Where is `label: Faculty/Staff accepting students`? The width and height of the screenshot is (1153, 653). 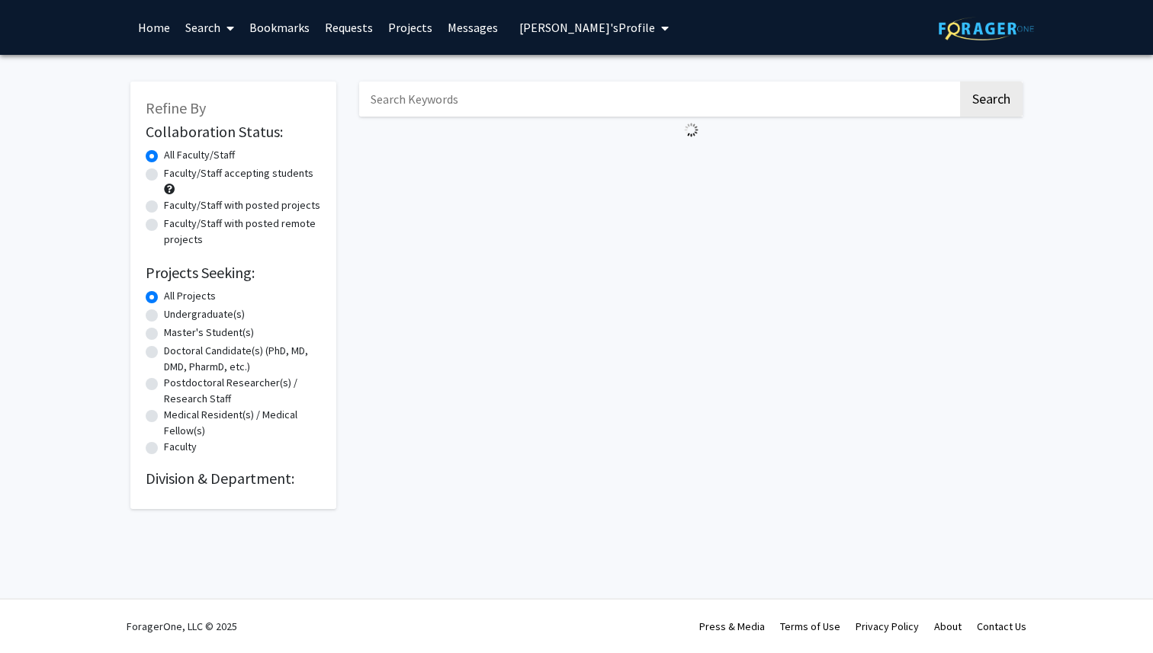 label: Faculty/Staff accepting students is located at coordinates (239, 173).